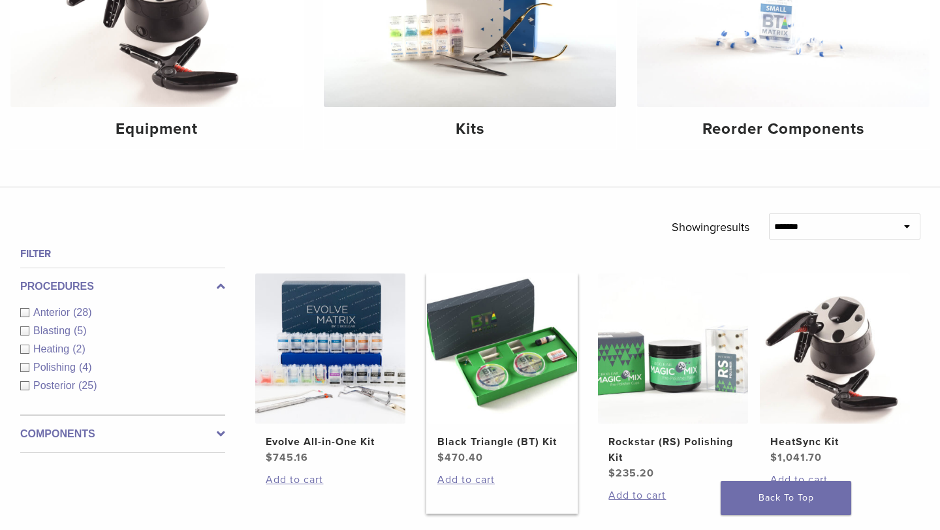 This screenshot has height=530, width=940. I want to click on a: Add to cart: “Evolve All-in-One Kit”, so click(330, 480).